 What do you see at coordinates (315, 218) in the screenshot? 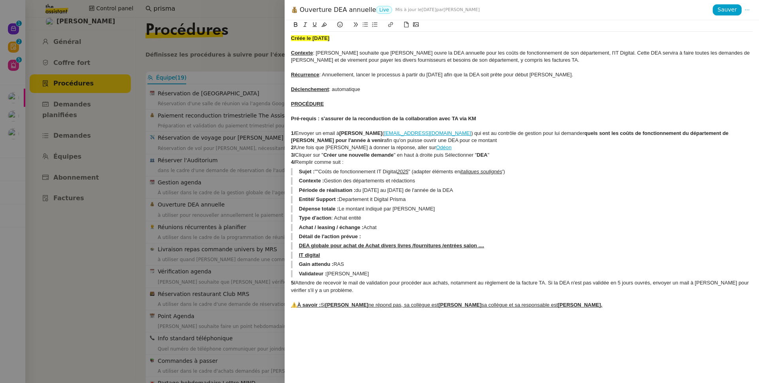
I see `strong: Type d'action` at bounding box center [315, 218].